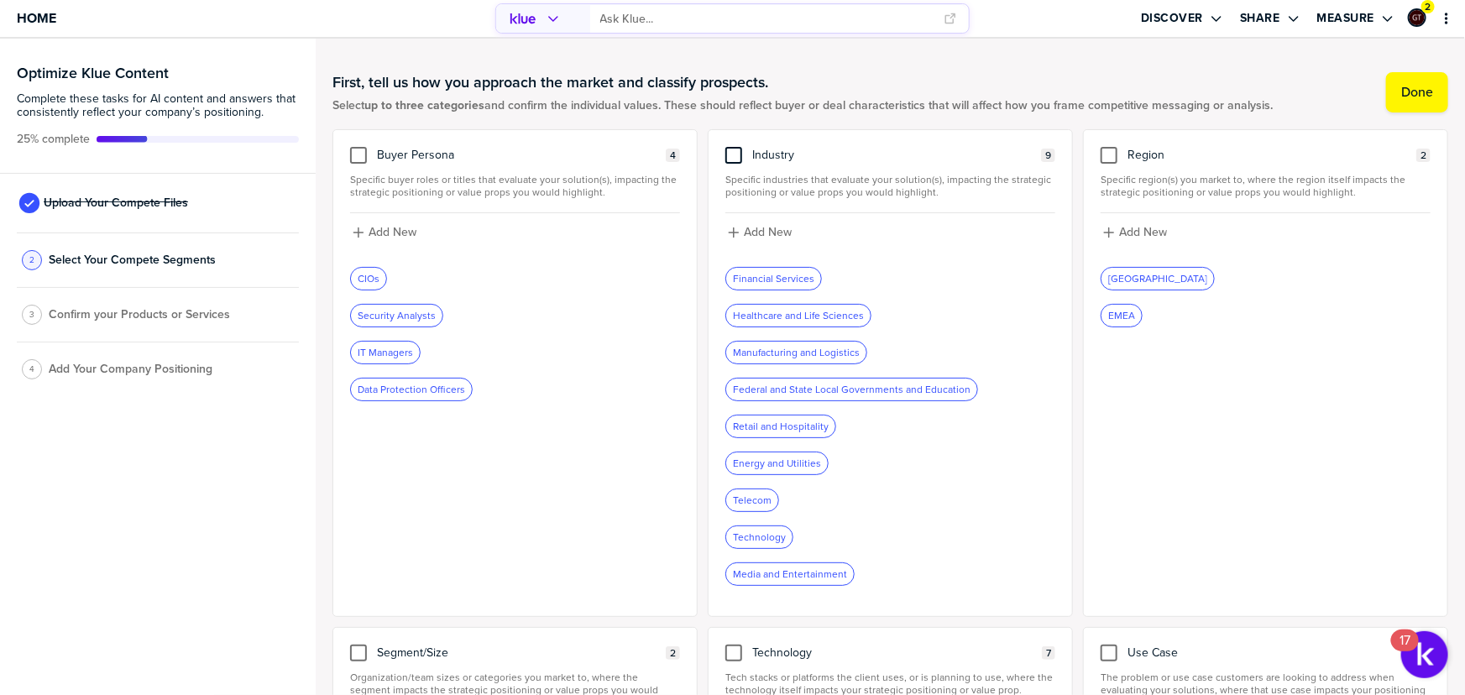  Describe the element at coordinates (116, 203) in the screenshot. I see `span: Upload Your Compete Files` at that location.